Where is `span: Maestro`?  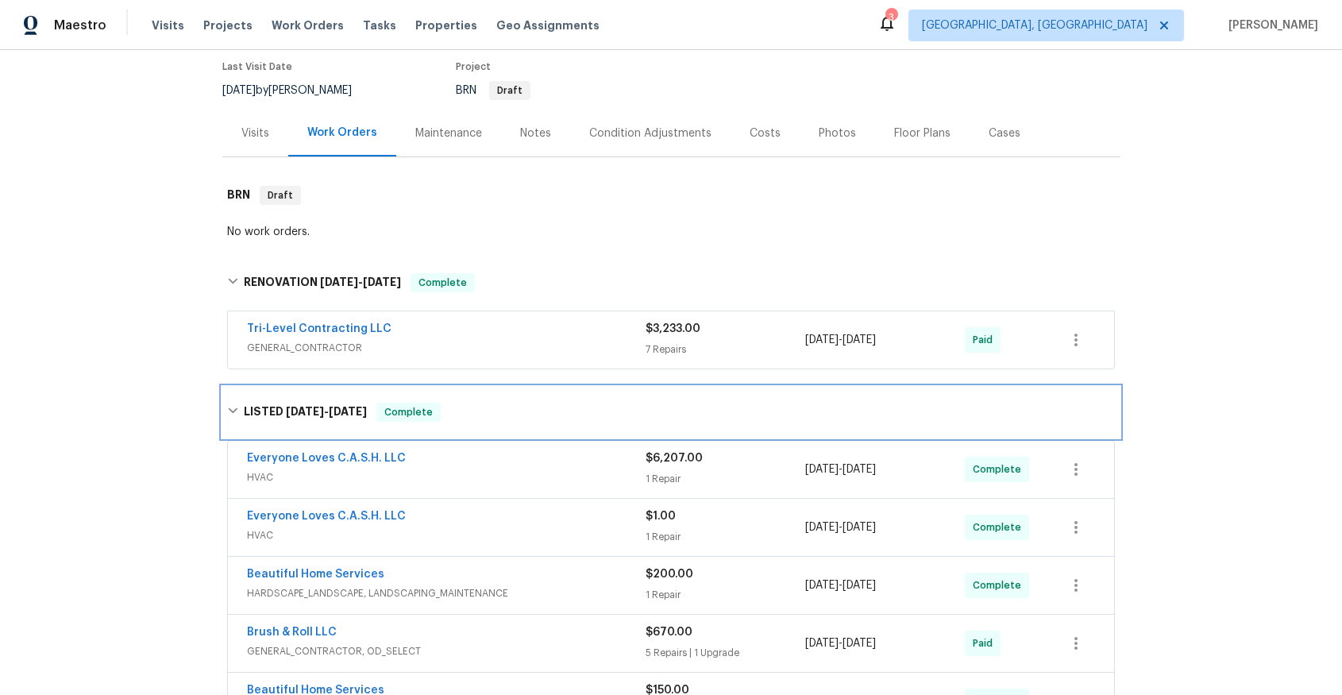
span: Maestro is located at coordinates (80, 25).